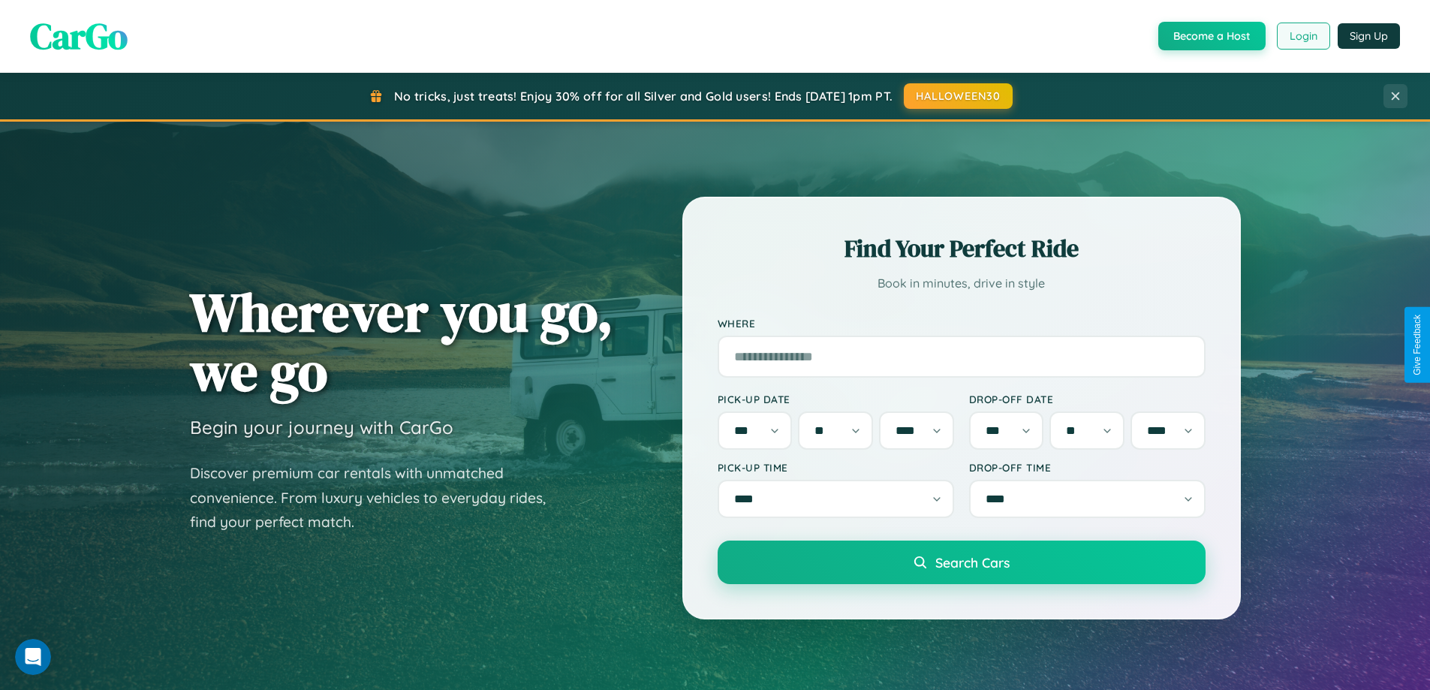 The height and width of the screenshot is (690, 1430). Describe the element at coordinates (1303, 36) in the screenshot. I see `button: Login` at that location.